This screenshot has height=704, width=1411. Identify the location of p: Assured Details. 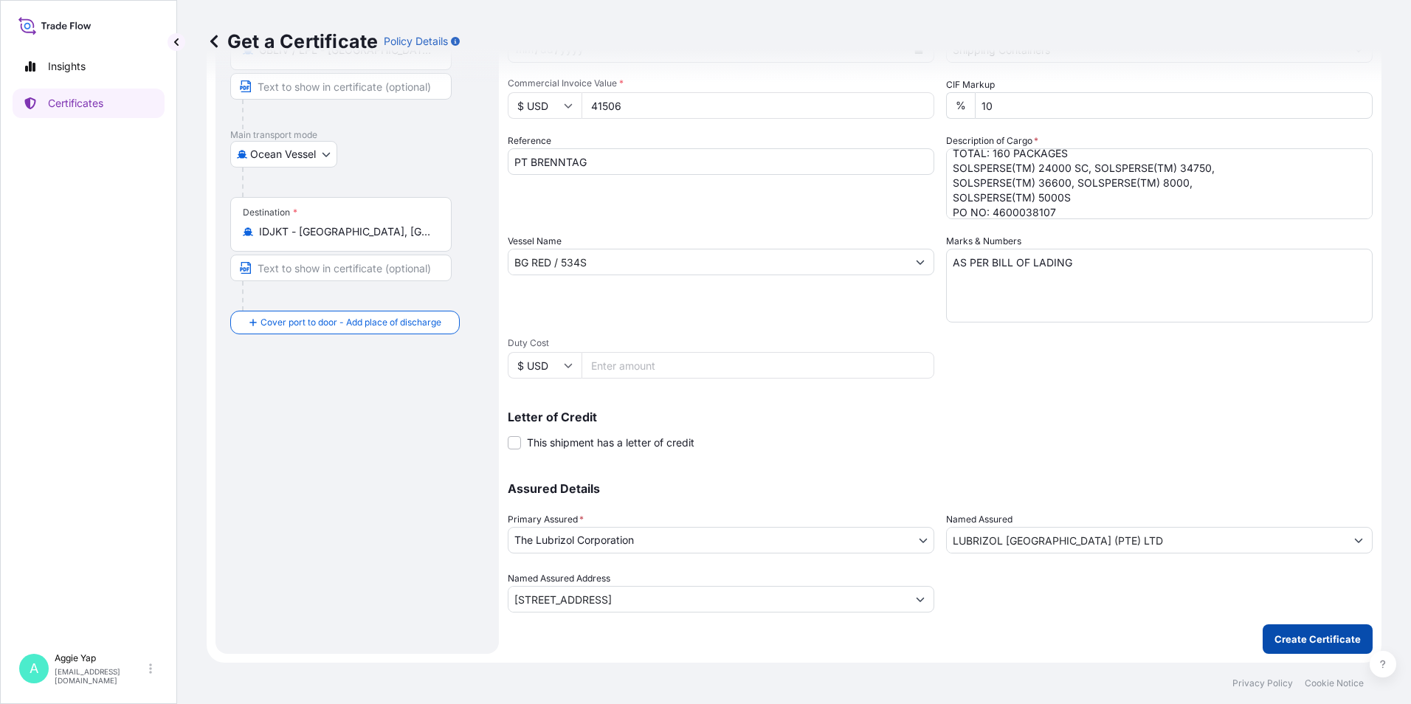
(940, 489).